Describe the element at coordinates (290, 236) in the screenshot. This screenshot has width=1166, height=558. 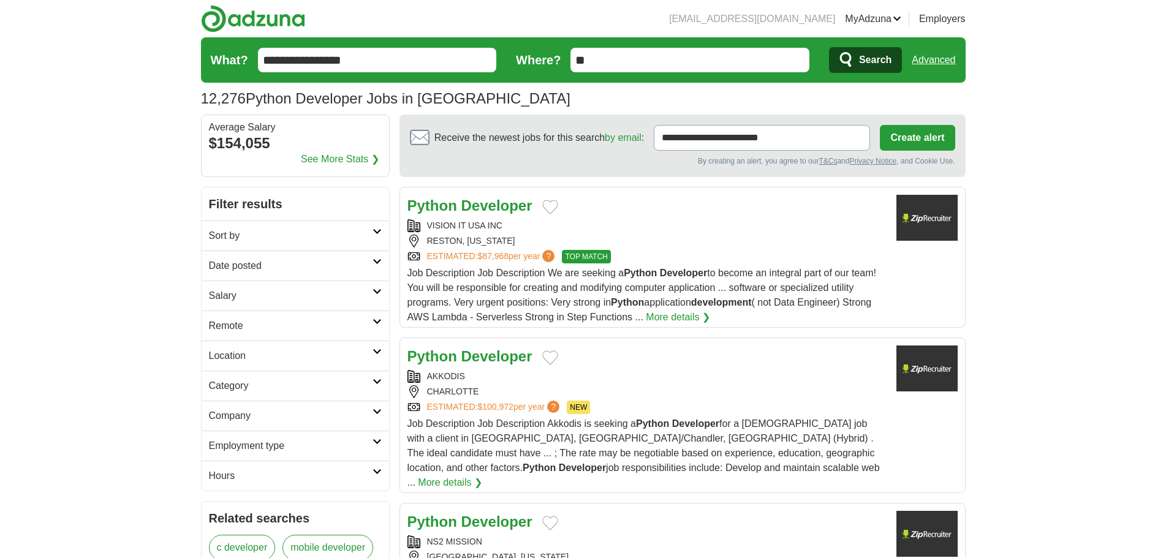
I see `h2: Sort by` at that location.